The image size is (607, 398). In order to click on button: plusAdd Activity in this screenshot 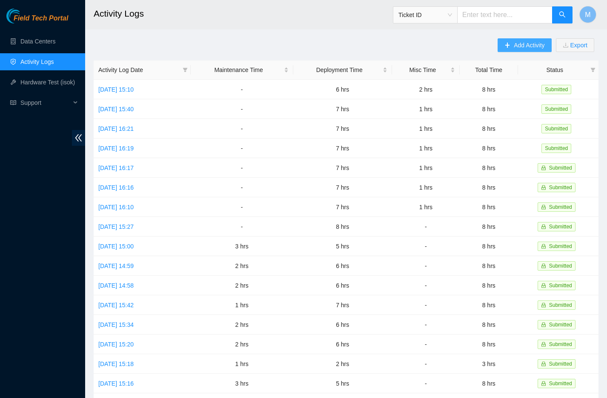, I will do `click(525, 45)`.